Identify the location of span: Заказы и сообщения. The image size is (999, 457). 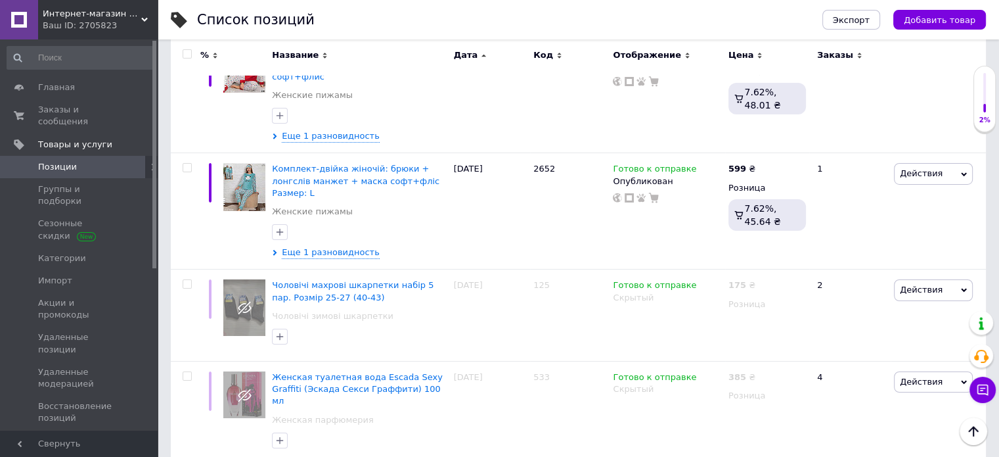
(80, 116).